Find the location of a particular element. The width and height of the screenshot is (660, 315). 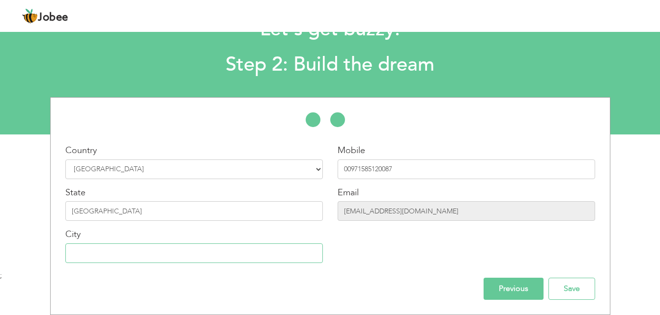

h1: Let's get buzzy! is located at coordinates (330, 29).